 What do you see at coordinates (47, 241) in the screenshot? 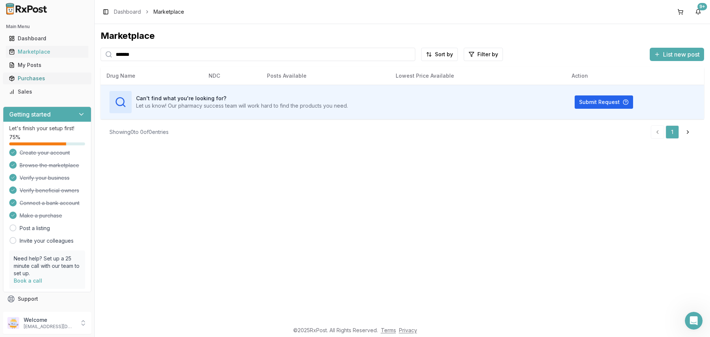
I see `a: Invite your colleagues` at bounding box center [47, 241].